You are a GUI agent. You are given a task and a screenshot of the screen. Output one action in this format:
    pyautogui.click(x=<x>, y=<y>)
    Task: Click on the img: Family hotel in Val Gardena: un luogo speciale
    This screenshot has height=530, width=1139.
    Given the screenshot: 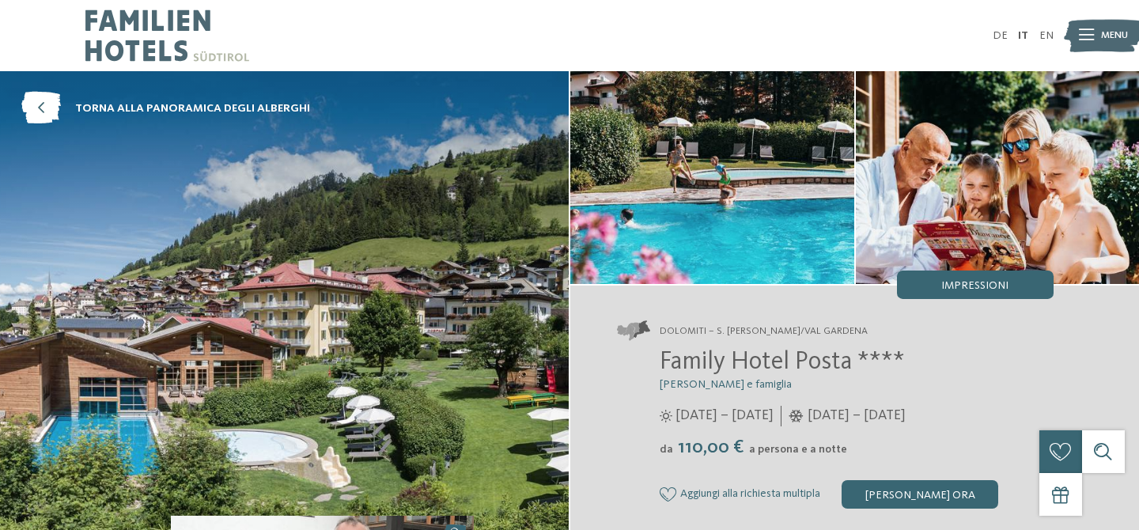 What is the action you would take?
    pyautogui.click(x=712, y=177)
    